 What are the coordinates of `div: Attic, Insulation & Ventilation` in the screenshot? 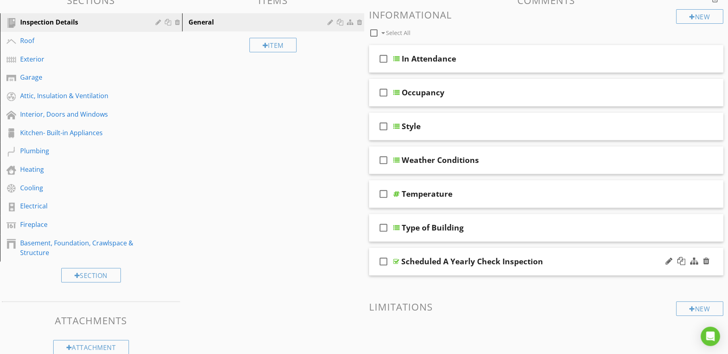 It's located at (82, 96).